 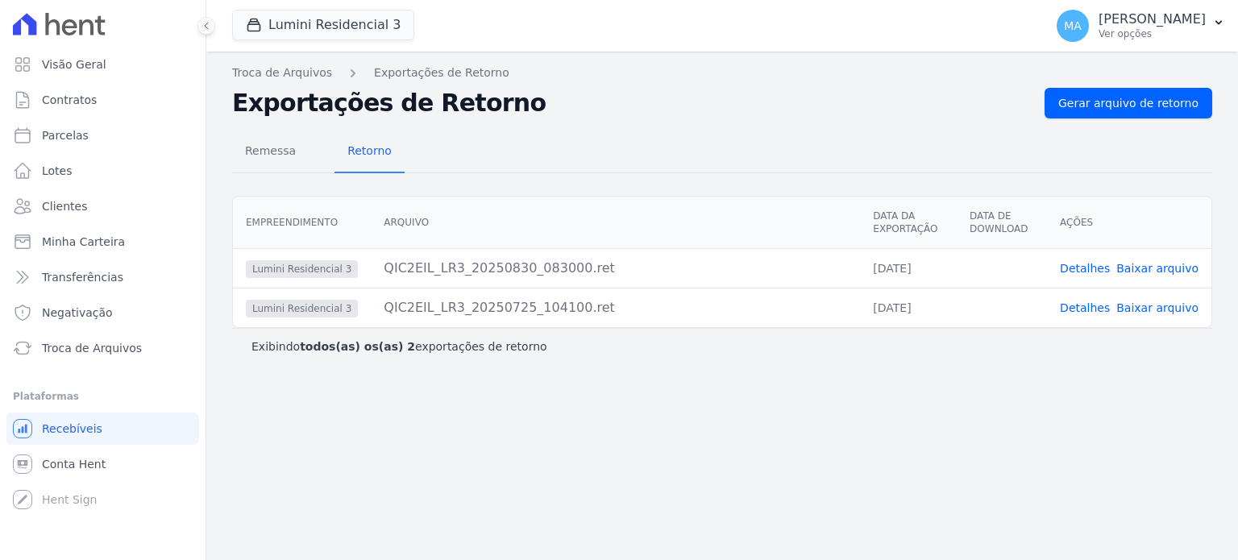 What do you see at coordinates (102, 100) in the screenshot?
I see `a: Contratos` at bounding box center [102, 100].